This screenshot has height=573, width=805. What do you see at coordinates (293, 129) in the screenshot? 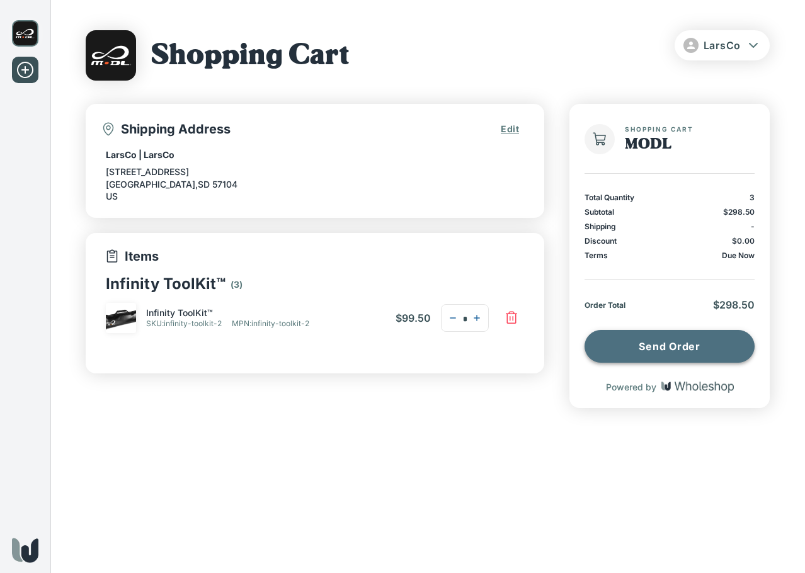
I see `p: Shipping Address` at bounding box center [293, 129].